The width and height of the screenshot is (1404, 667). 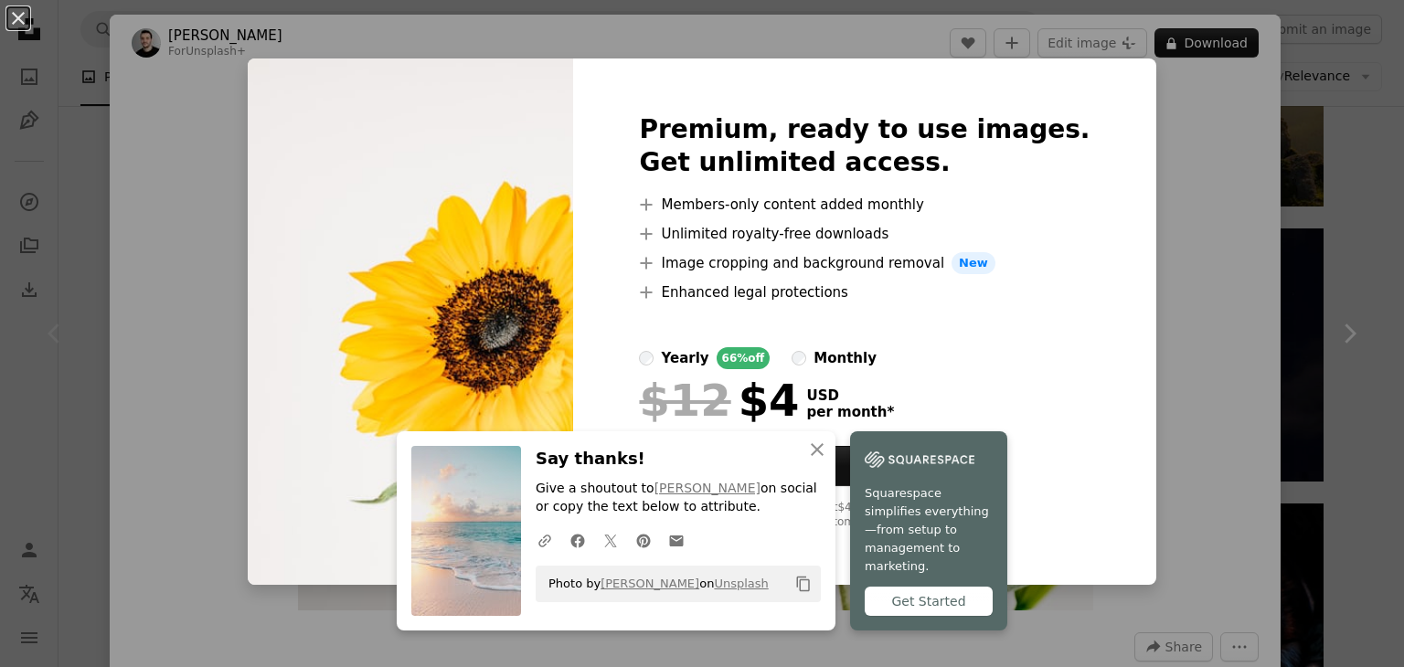 What do you see at coordinates (928, 531) in the screenshot?
I see `a: Squarespace simplifies everything—from setup to management to marketing.Get Started` at bounding box center [928, 531].